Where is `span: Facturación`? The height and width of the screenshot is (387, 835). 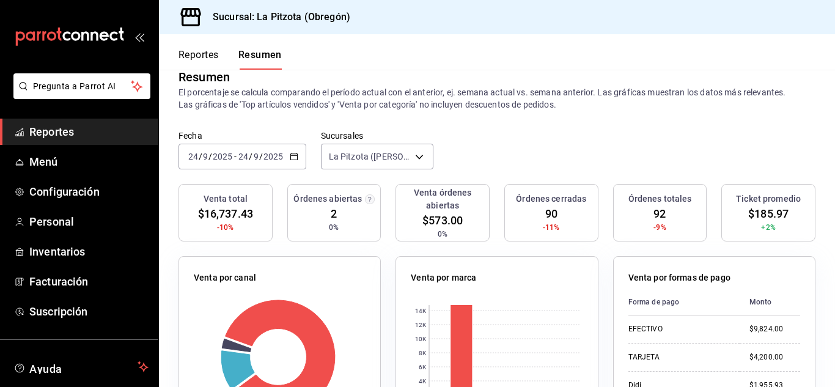 span: Facturación is located at coordinates (89, 281).